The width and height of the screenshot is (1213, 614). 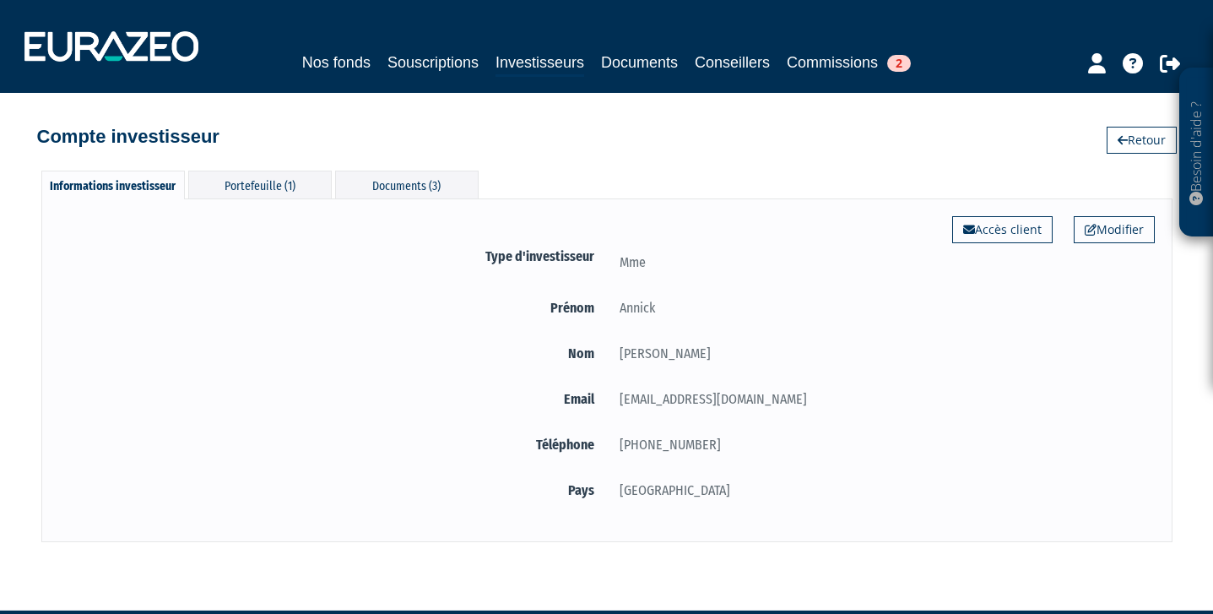 What do you see at coordinates (407, 184) in the screenshot?
I see `div: Documents (3)` at bounding box center [407, 184].